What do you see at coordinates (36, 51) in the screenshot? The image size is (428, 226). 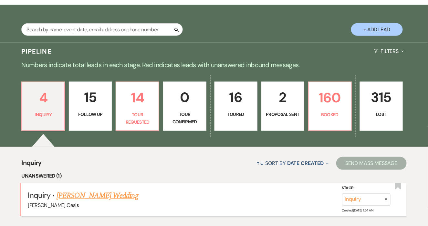 I see `h3: Pipeline` at bounding box center [36, 51].